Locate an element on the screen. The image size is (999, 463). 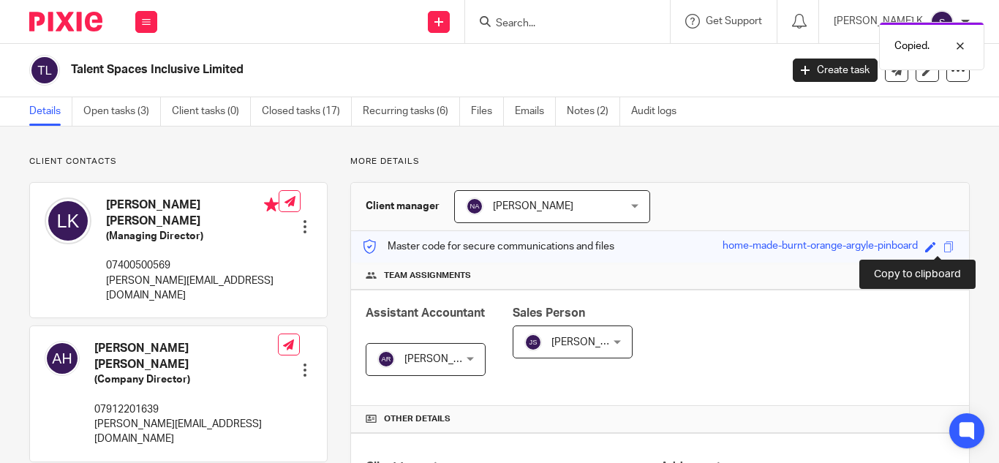
a: Details is located at coordinates (50, 111).